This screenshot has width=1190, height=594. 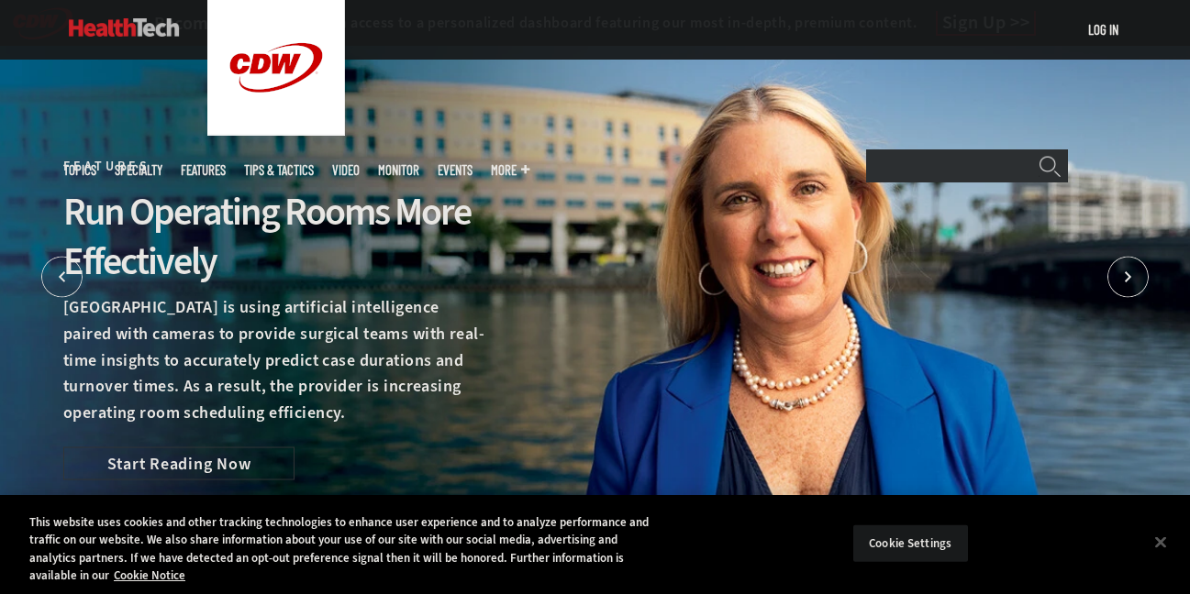 What do you see at coordinates (203, 170) in the screenshot?
I see `a: Features` at bounding box center [203, 170].